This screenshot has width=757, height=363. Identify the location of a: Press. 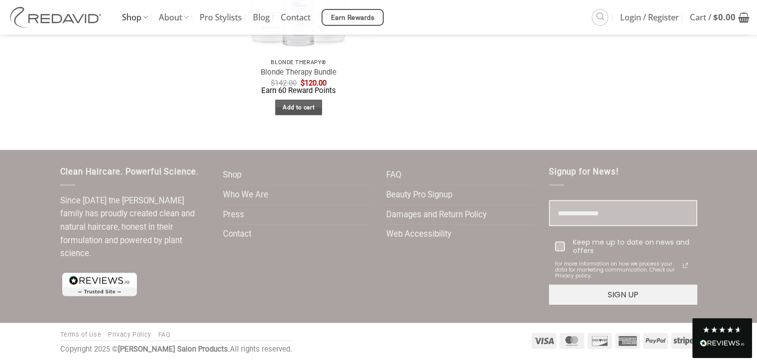
(233, 215).